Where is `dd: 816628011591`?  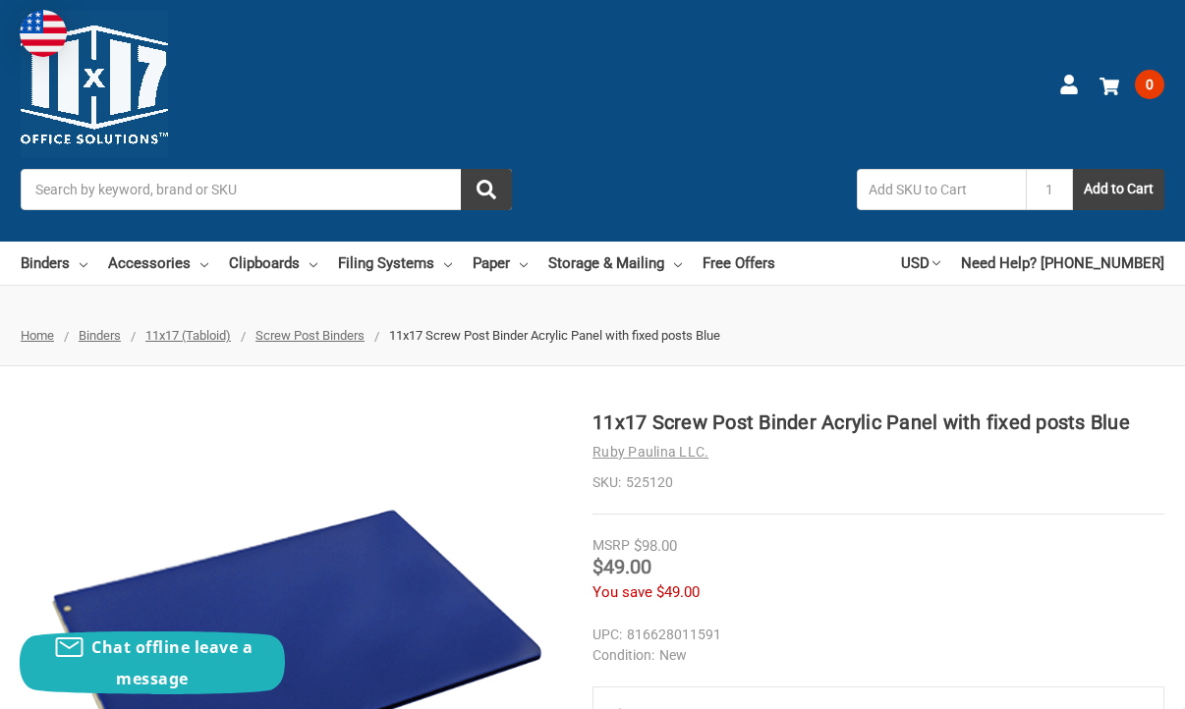
dd: 816628011591 is located at coordinates (878, 635).